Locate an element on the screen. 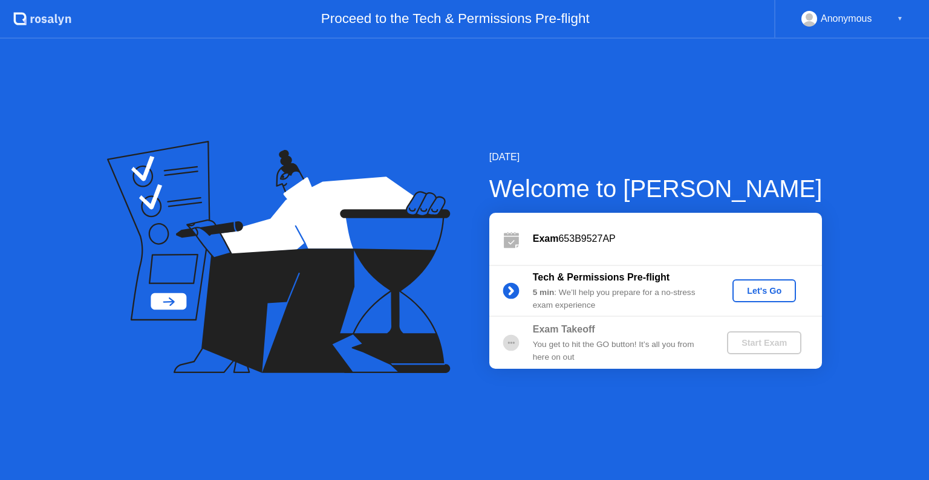 The image size is (929, 480). b: Tech & Permissions Pre-flight is located at coordinates (601, 277).